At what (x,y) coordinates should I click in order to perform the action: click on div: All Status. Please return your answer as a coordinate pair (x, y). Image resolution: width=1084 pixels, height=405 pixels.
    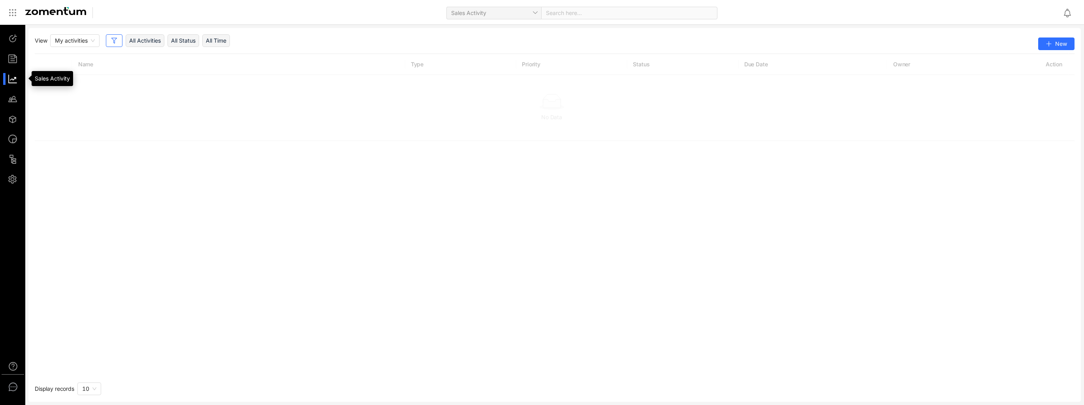
    Looking at the image, I should click on (183, 41).